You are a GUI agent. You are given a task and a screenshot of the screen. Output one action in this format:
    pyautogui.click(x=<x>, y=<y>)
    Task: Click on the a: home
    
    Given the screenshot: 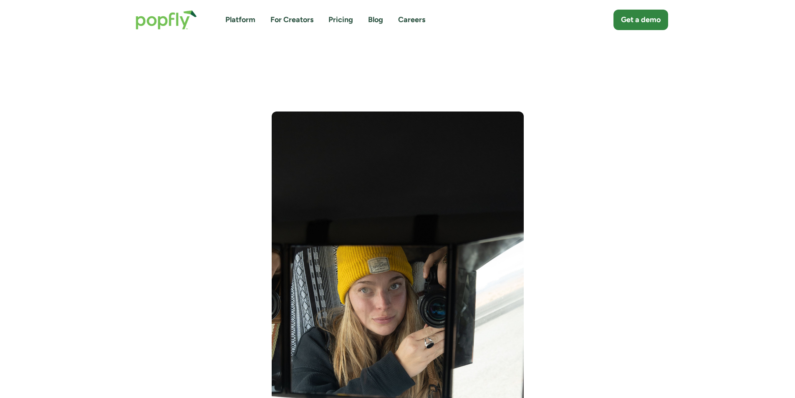 What is the action you would take?
    pyautogui.click(x=166, y=20)
    